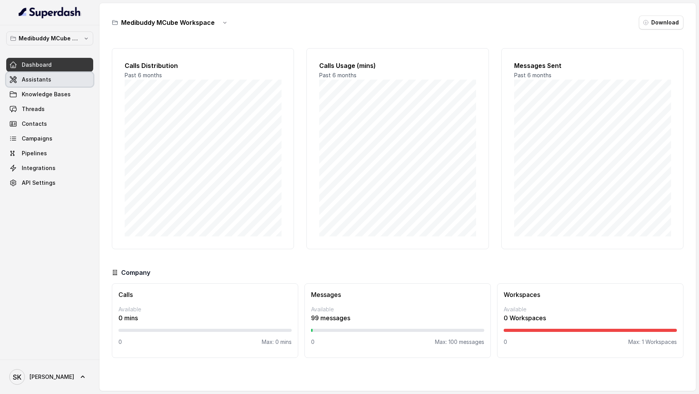 The image size is (699, 394). Describe the element at coordinates (34, 153) in the screenshot. I see `span: Pipelines` at that location.